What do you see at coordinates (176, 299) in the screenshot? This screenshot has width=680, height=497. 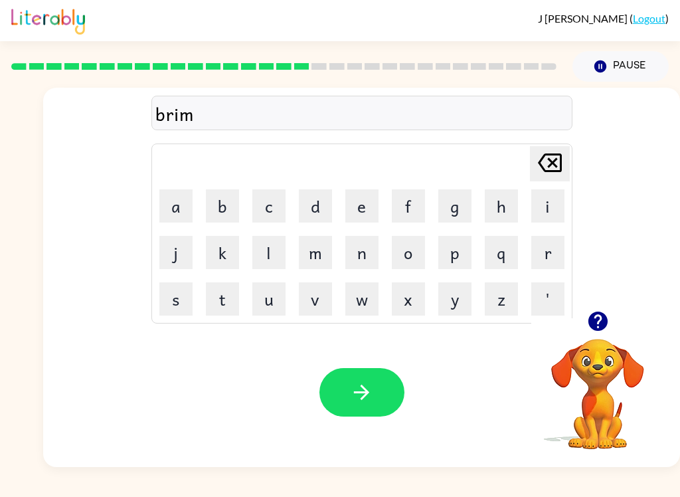 I see `button: s` at bounding box center [176, 299].